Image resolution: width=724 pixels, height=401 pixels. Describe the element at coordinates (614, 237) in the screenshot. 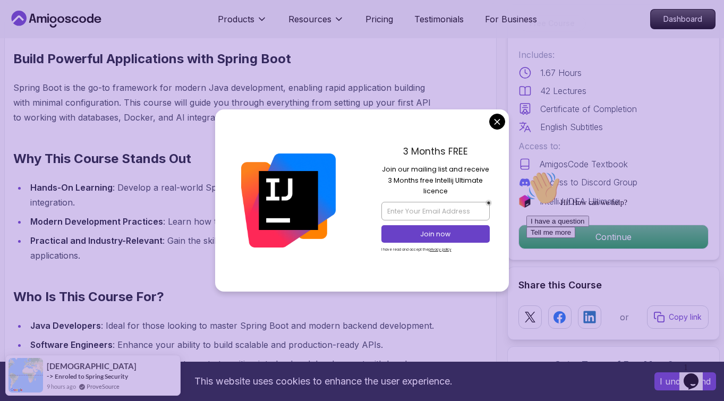

I see `p: Continue` at that location.